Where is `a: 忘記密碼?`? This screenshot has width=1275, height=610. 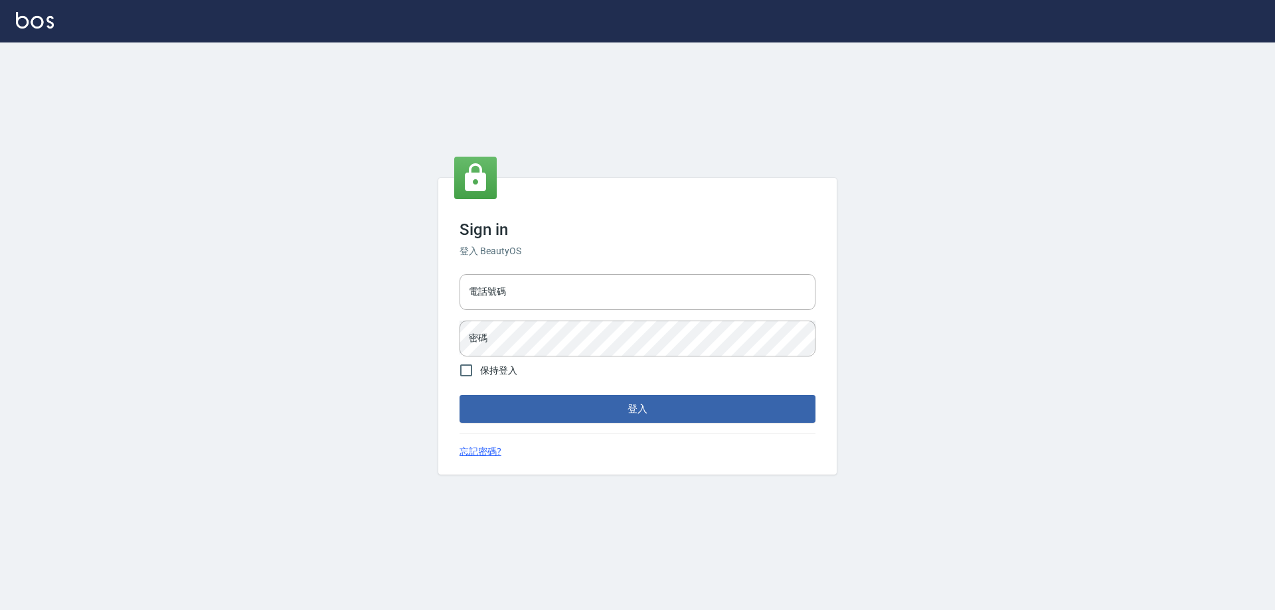 a: 忘記密碼? is located at coordinates (480, 452).